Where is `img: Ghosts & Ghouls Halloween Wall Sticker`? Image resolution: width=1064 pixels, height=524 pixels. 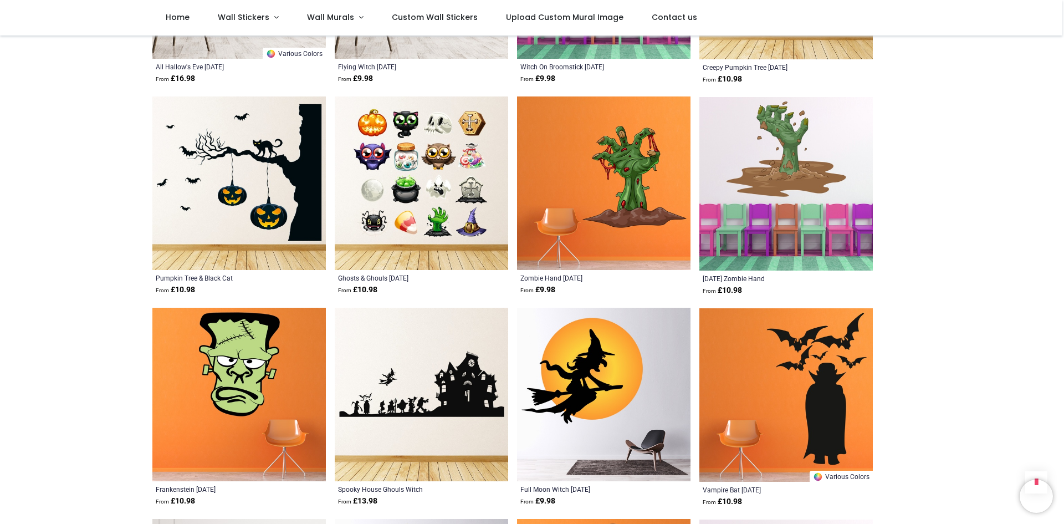 img: Ghosts & Ghouls Halloween Wall Sticker is located at coordinates (421, 183).